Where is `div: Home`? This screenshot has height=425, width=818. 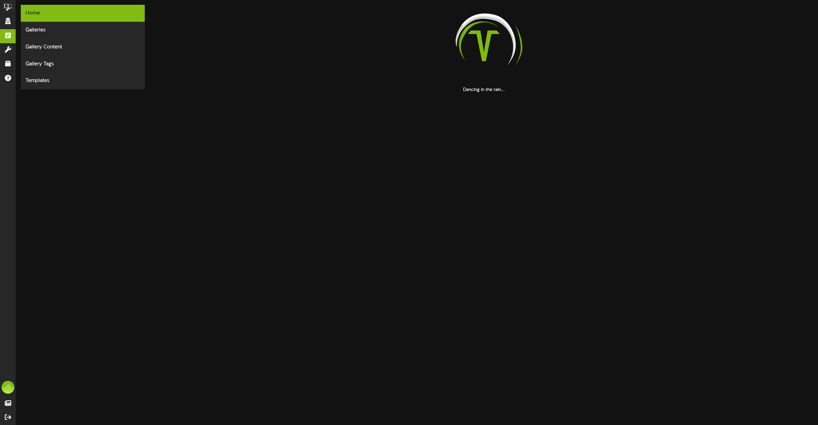
div: Home is located at coordinates (83, 13).